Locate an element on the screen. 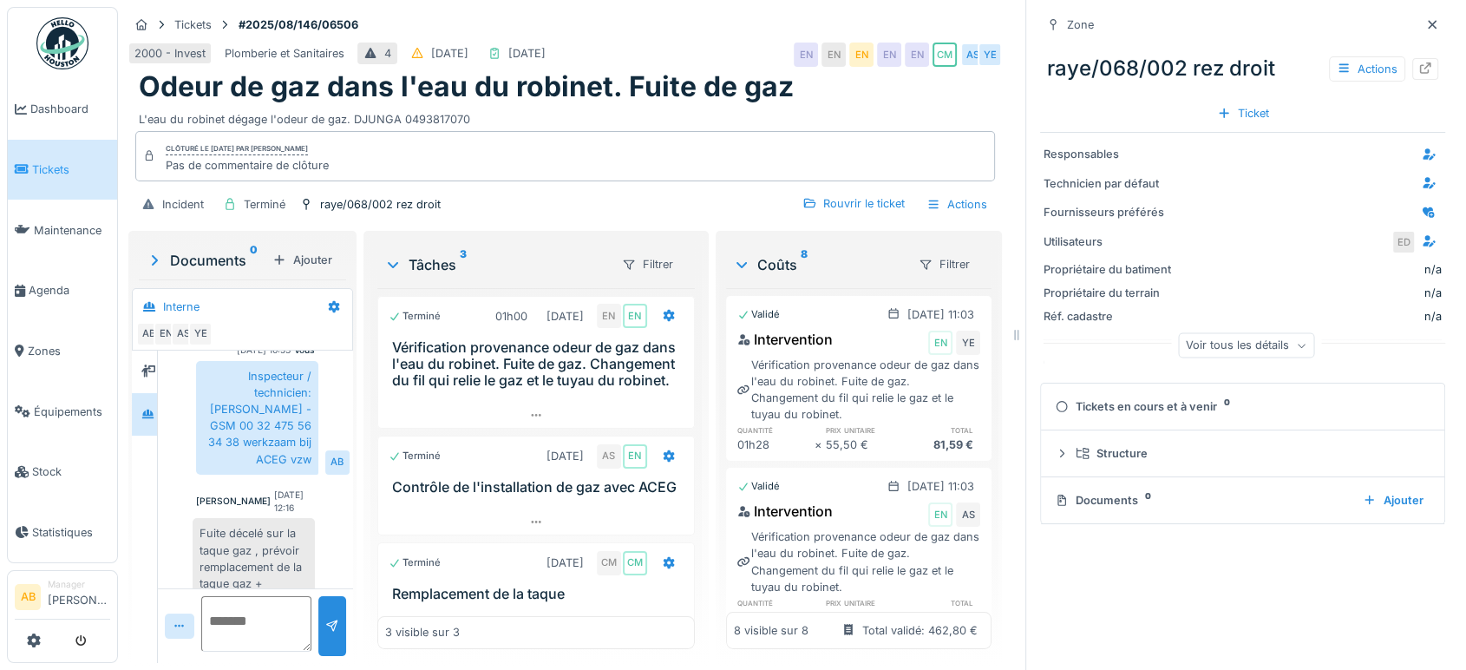  img: Badge_color-CXgf-gQk.svg is located at coordinates (62, 43).